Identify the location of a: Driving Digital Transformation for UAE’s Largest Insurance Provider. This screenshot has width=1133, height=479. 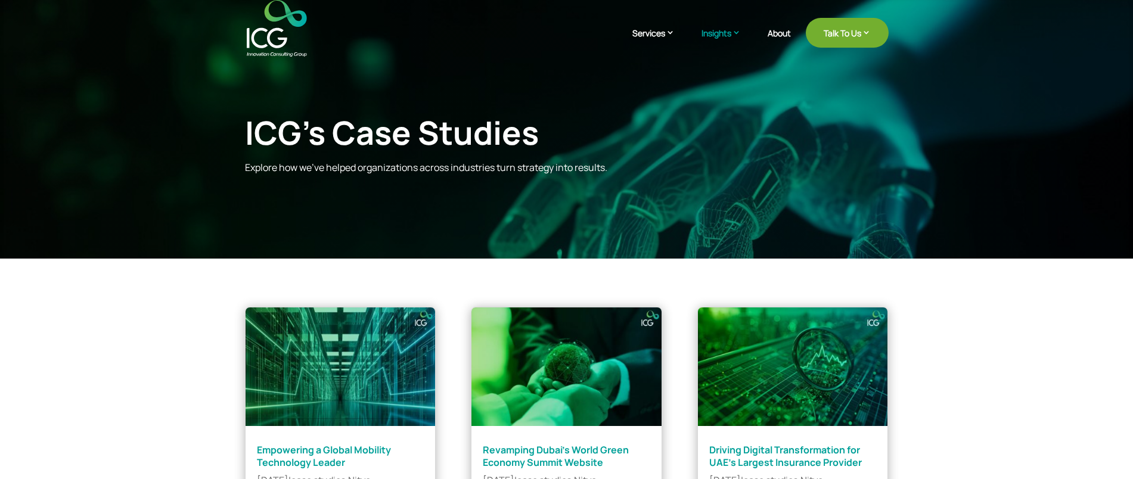
(786, 456).